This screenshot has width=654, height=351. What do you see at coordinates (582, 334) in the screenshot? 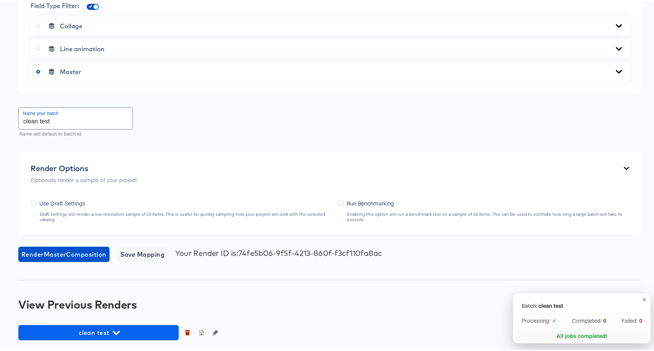
I see `div: All jobs completed!` at bounding box center [582, 334].